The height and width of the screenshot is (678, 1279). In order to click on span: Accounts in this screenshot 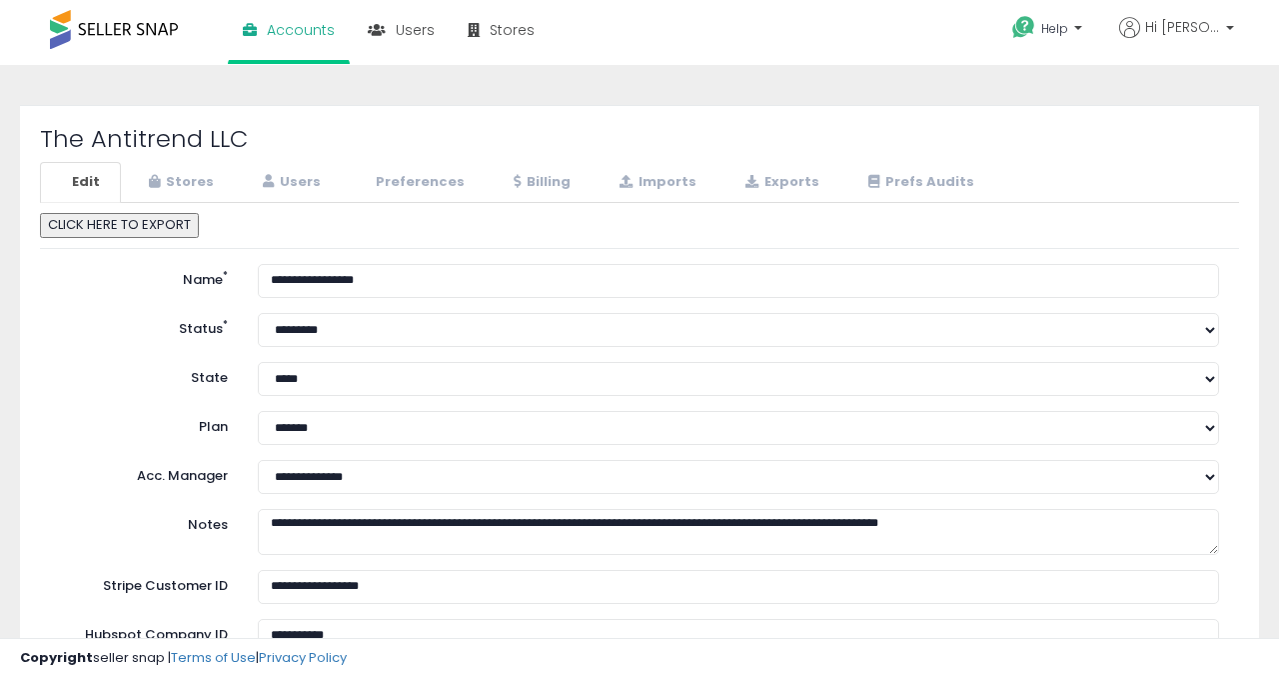, I will do `click(301, 30)`.